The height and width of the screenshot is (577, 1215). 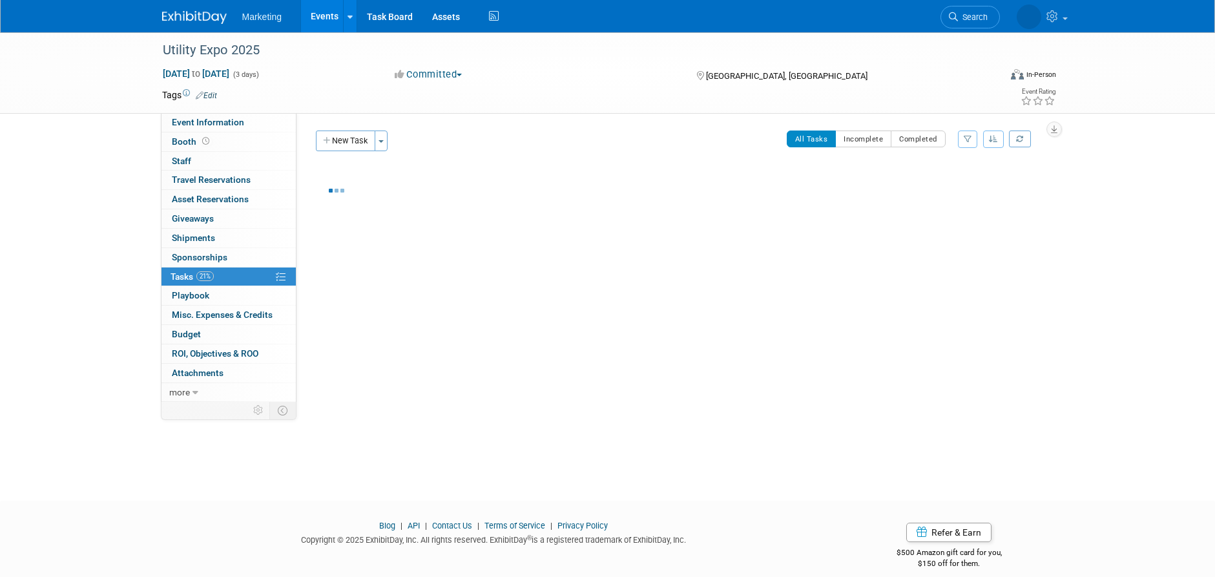 What do you see at coordinates (210, 199) in the screenshot?
I see `span: Asset Reservations` at bounding box center [210, 199].